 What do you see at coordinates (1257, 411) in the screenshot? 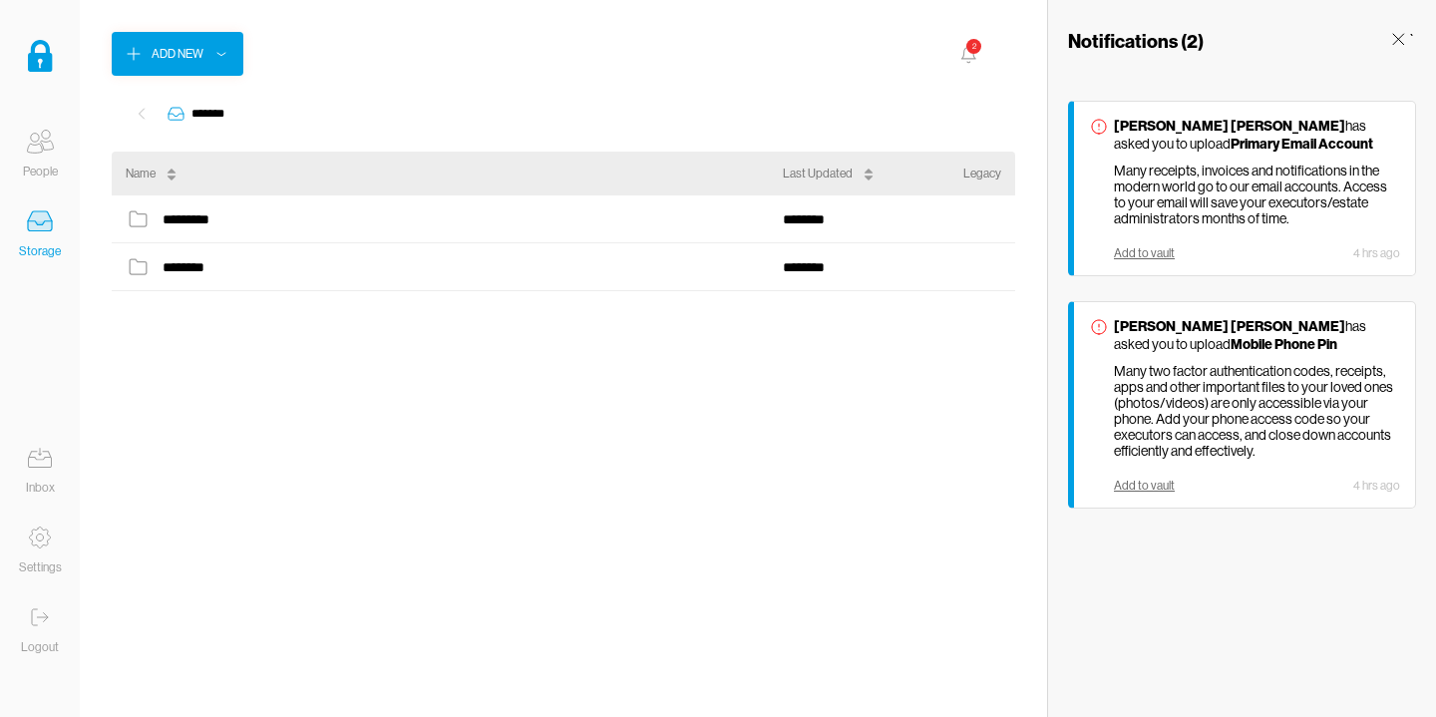
I see `p: Many two factor authentication codes, receipts, apps and other important files to your loved ones...` at bounding box center [1257, 411].